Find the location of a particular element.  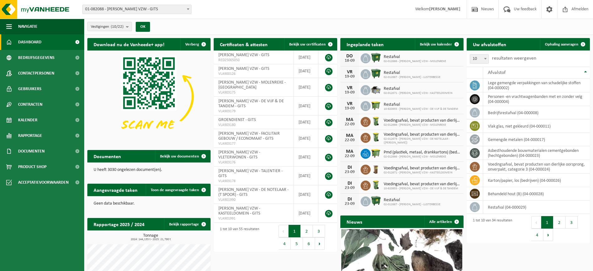

h2: Documenten is located at coordinates (107, 156).